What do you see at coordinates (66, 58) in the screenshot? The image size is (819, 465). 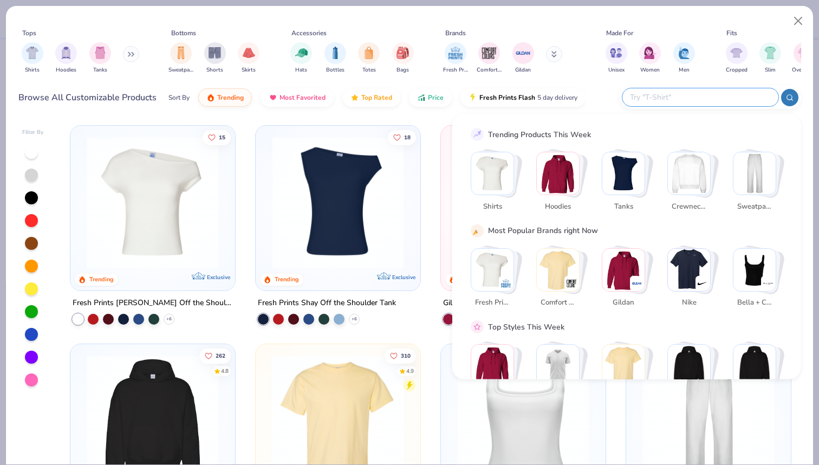 I see `div: filter for Hoodies` at bounding box center [66, 58].